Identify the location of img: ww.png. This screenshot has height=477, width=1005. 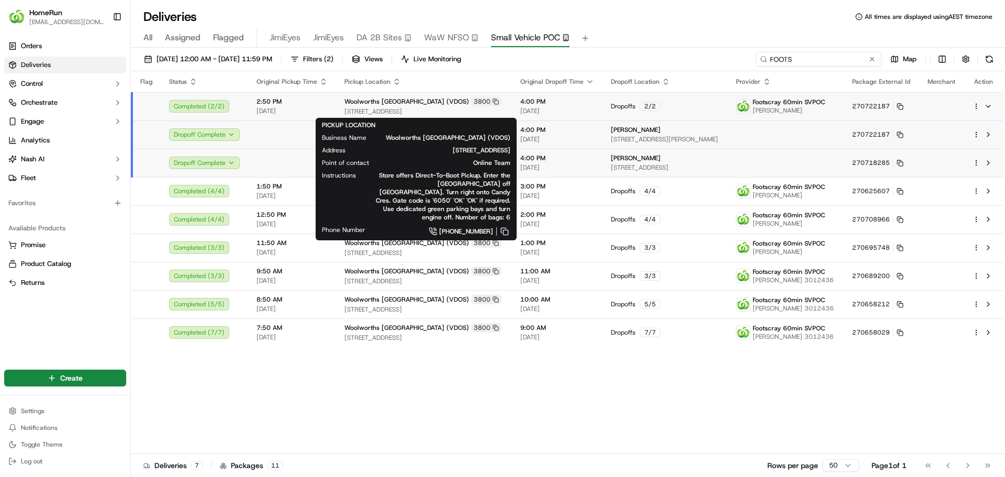
(743, 191).